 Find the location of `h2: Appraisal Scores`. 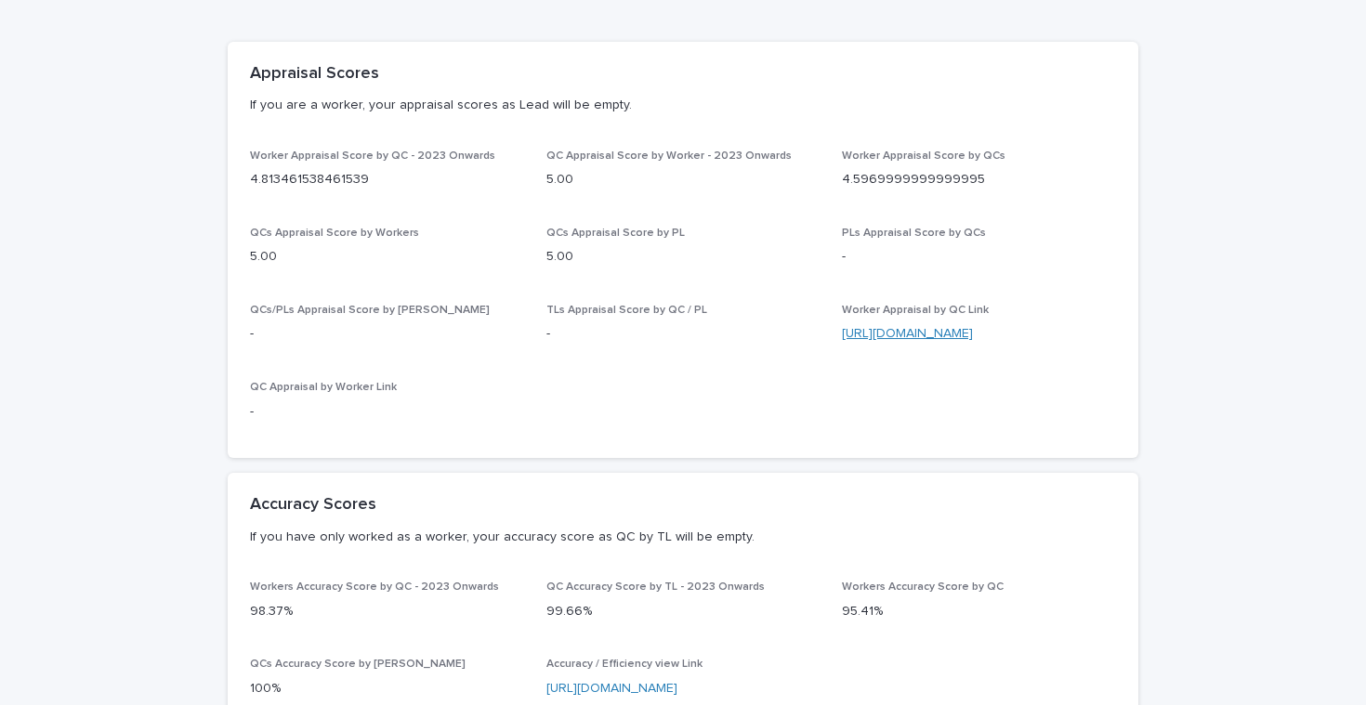

h2: Appraisal Scores is located at coordinates (314, 74).